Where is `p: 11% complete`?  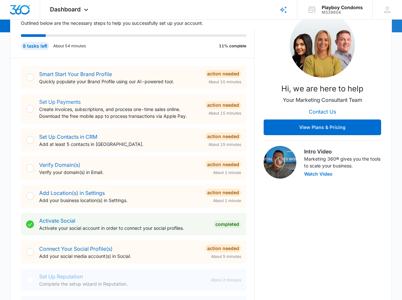 p: 11% complete is located at coordinates (232, 46).